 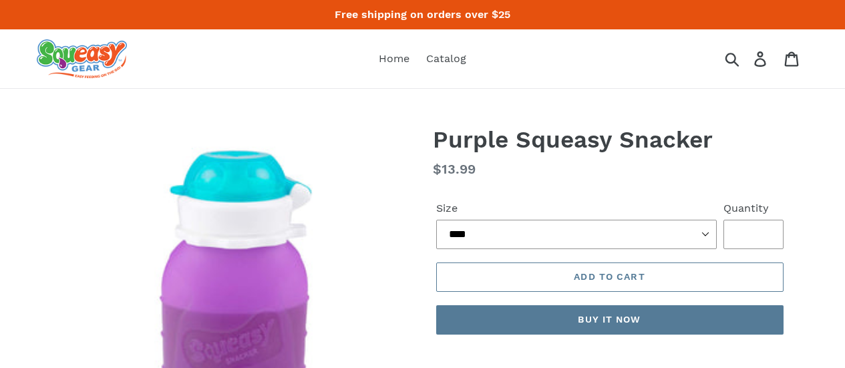 I want to click on a: Catalog, so click(x=446, y=59).